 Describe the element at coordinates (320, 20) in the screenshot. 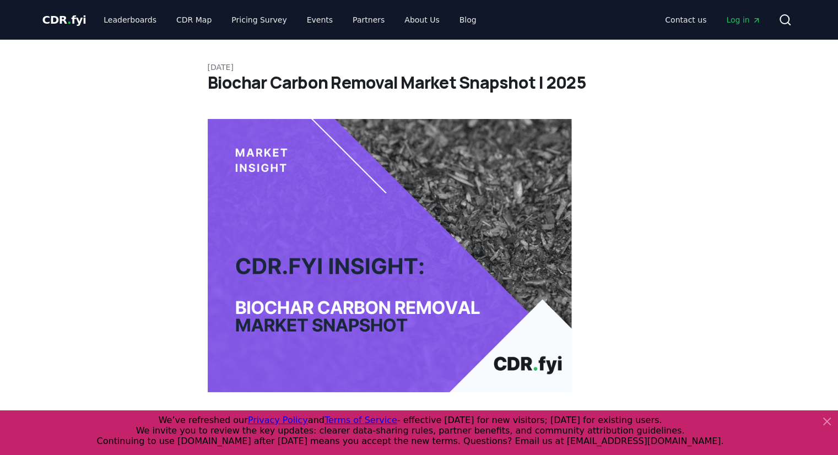

I see `a: Events` at that location.